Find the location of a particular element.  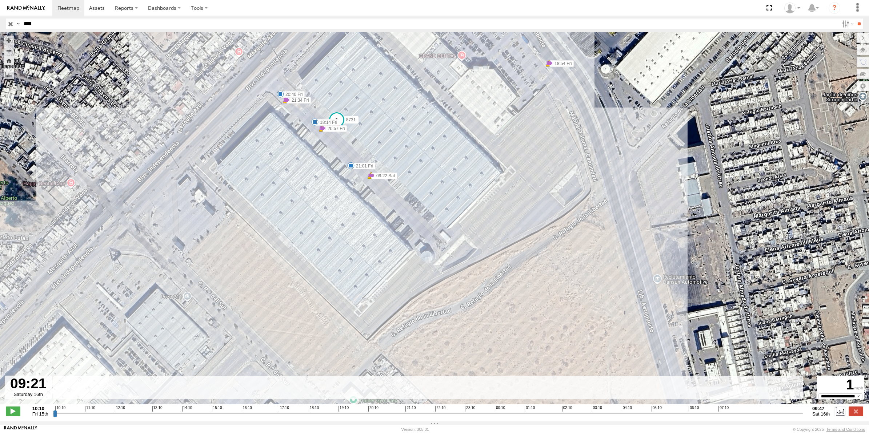

span: Sat 16th Aug 2025 is located at coordinates (821, 414).